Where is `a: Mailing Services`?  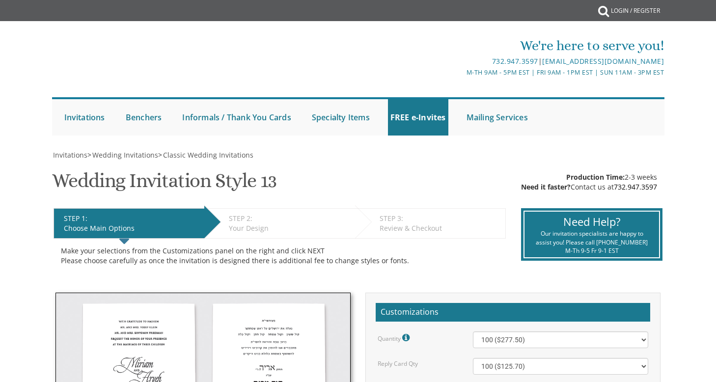 a: Mailing Services is located at coordinates (497, 117).